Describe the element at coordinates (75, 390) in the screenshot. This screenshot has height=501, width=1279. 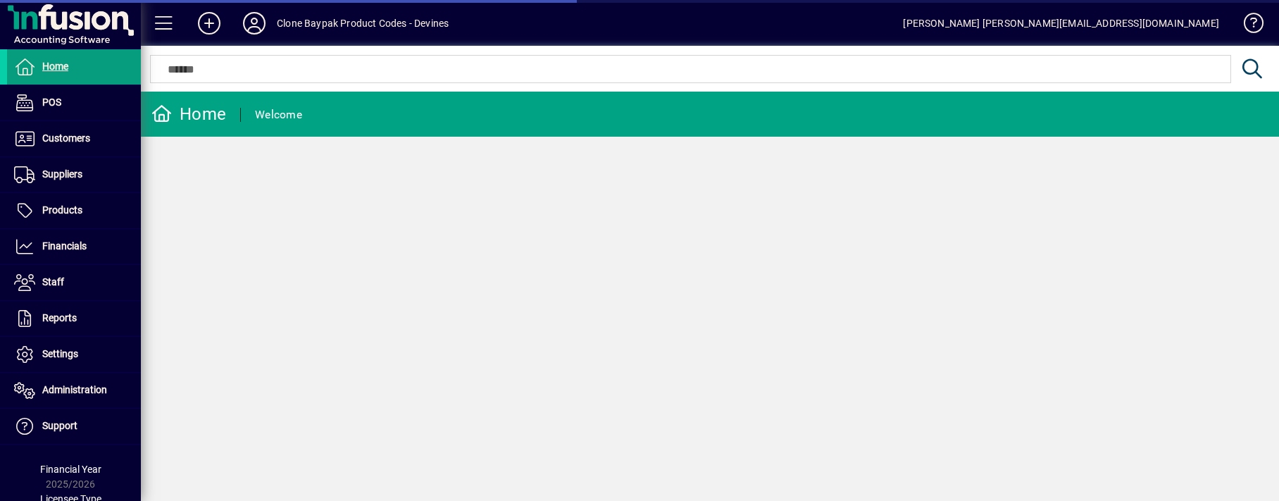
I see `span: Administration` at that location.